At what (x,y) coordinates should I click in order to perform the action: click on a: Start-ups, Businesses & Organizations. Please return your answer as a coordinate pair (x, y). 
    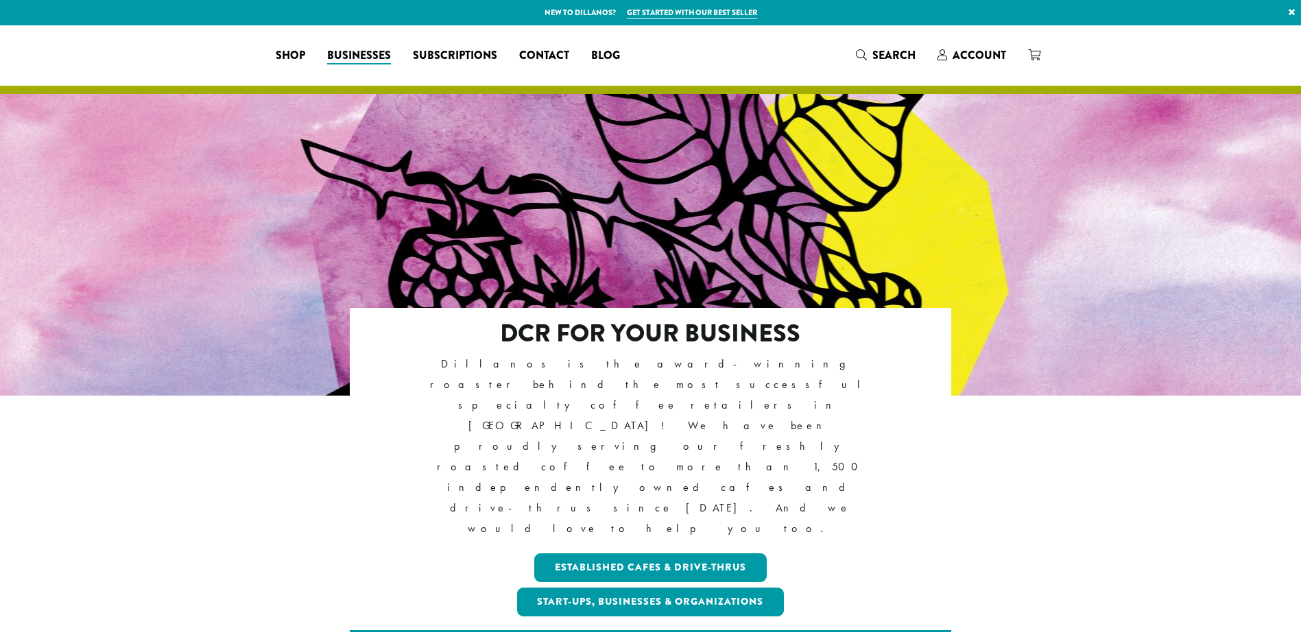
    Looking at the image, I should click on (651, 602).